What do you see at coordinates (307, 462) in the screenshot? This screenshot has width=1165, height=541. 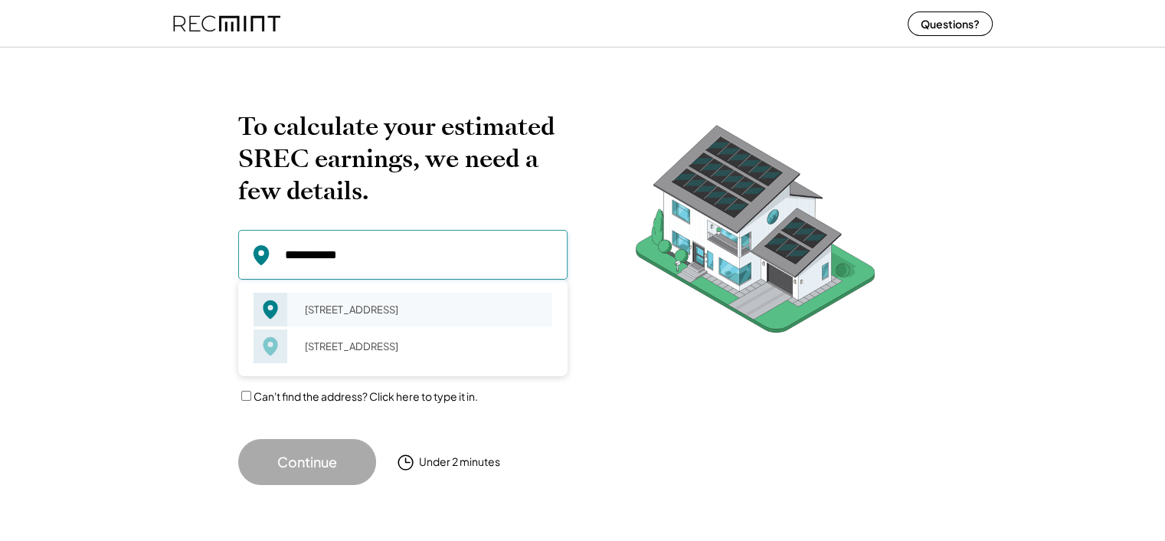 I see `button: Continue` at bounding box center [307, 462].